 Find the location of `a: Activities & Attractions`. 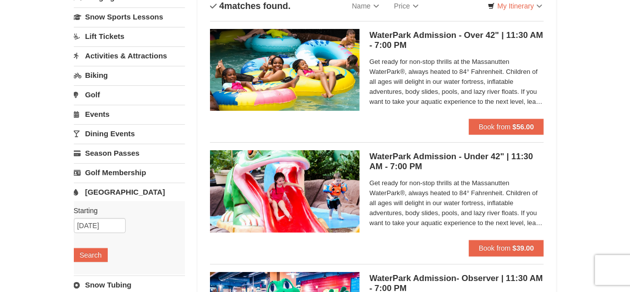

a: Activities & Attractions is located at coordinates (129, 55).